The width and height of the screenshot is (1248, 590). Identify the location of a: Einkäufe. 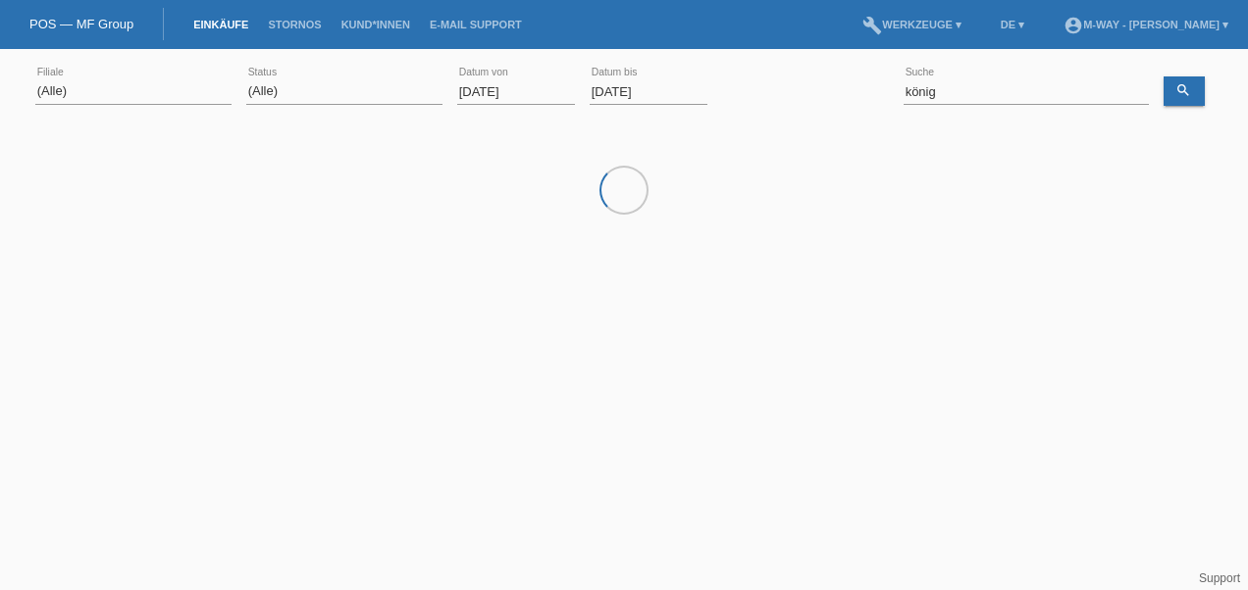
(221, 25).